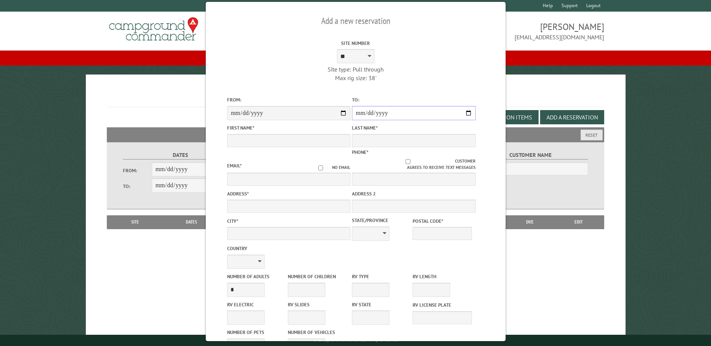 The height and width of the screenshot is (346, 711). I want to click on label: Number of Adults, so click(256, 277).